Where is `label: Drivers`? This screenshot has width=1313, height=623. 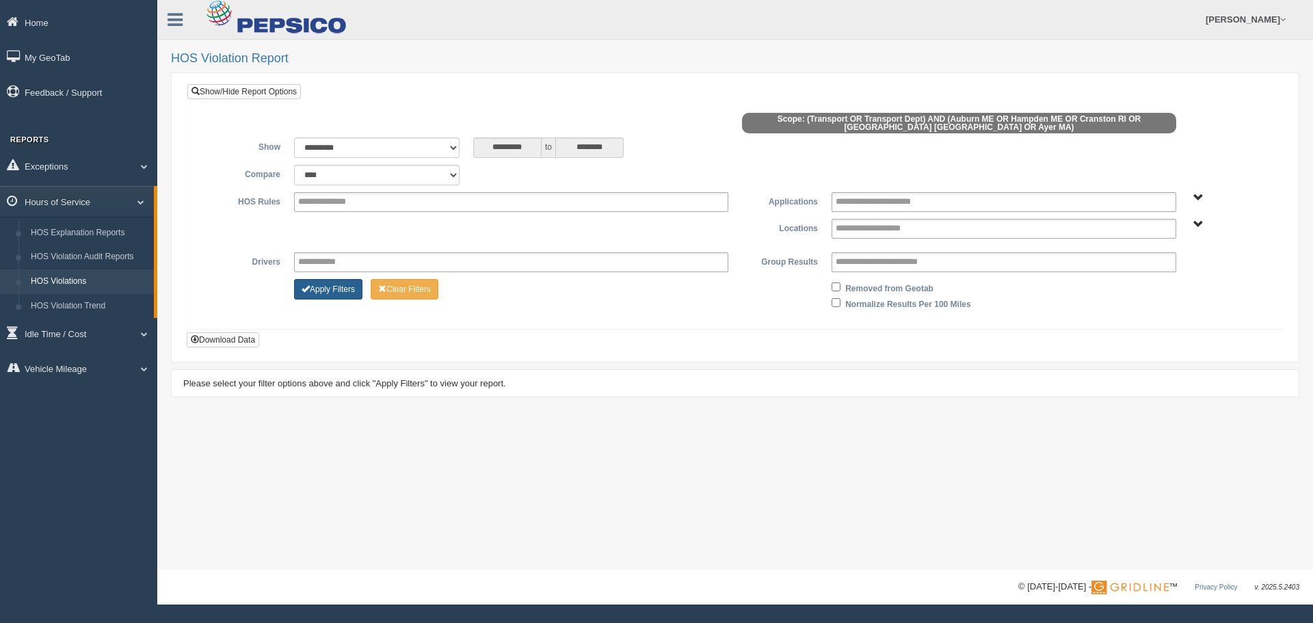
label: Drivers is located at coordinates (242, 261).